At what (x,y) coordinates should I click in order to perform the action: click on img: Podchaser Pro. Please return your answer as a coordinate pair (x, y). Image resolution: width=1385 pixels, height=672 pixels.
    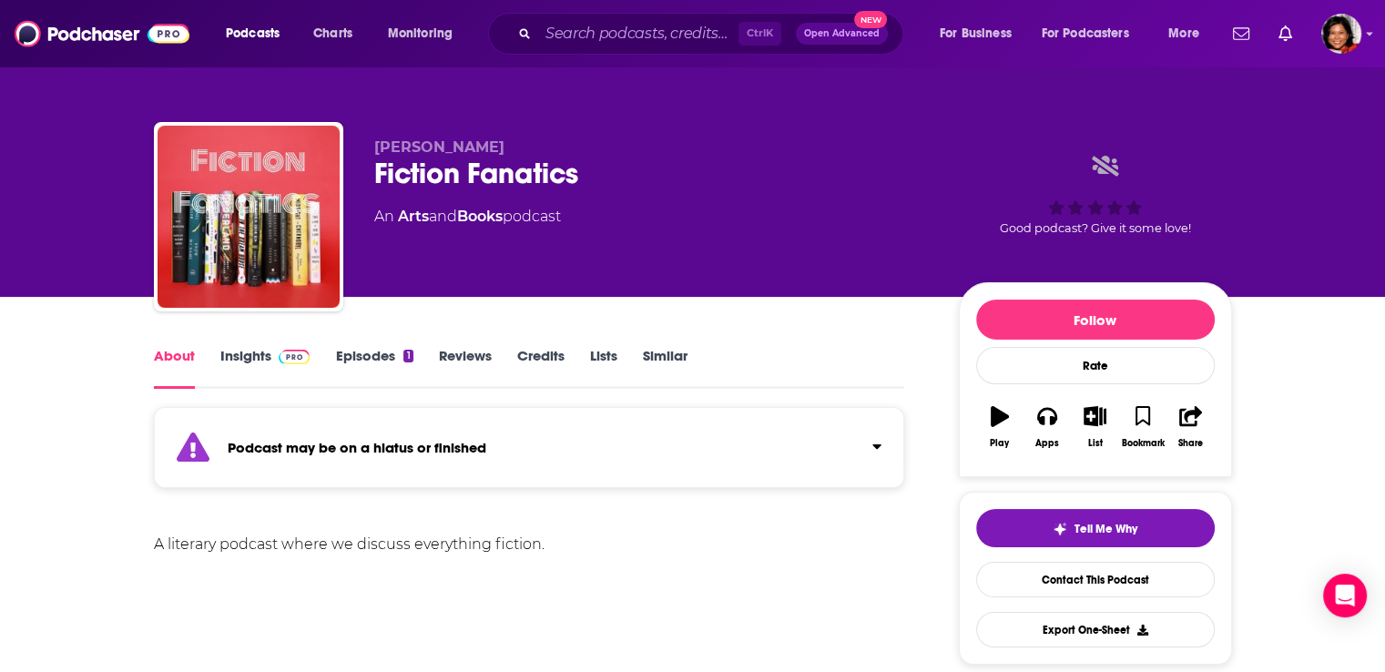
    Looking at the image, I should click on (294, 357).